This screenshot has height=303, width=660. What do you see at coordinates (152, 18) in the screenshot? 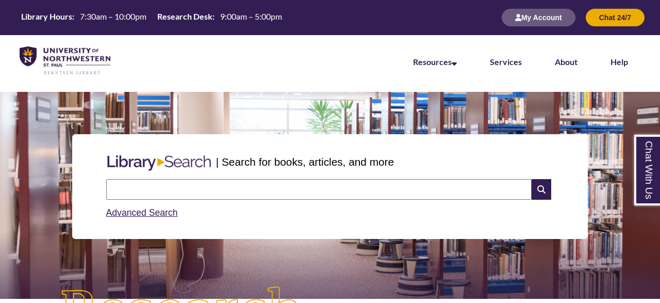
I see `a: Hours Today` at bounding box center [152, 18].